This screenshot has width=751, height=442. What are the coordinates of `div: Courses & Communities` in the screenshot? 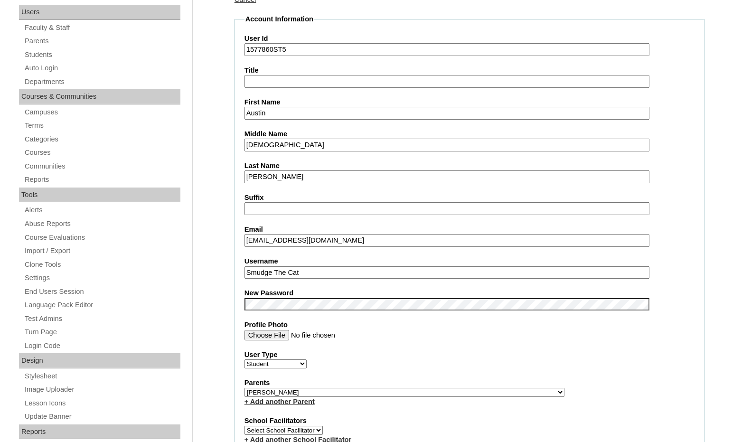 It's located at (100, 97).